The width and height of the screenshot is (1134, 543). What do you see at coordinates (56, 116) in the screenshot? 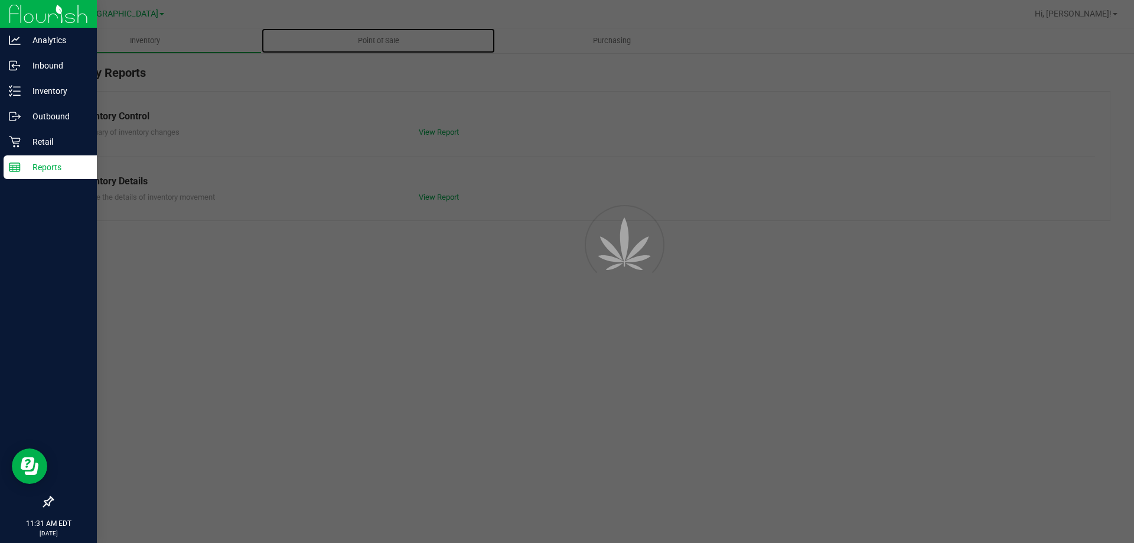
I see `p: Outbound` at bounding box center [56, 116].